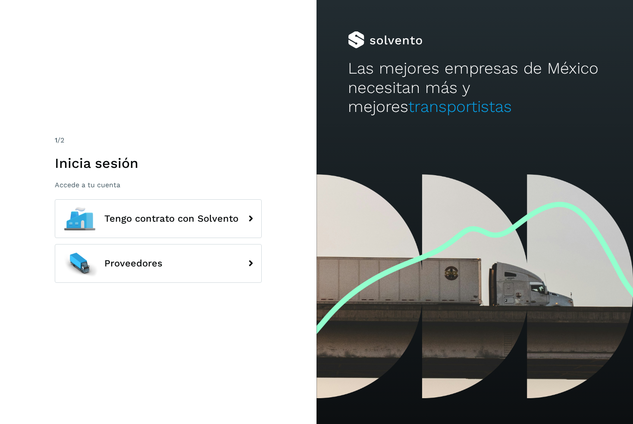  What do you see at coordinates (171, 219) in the screenshot?
I see `span: Tengo contrato con Solvento` at bounding box center [171, 219].